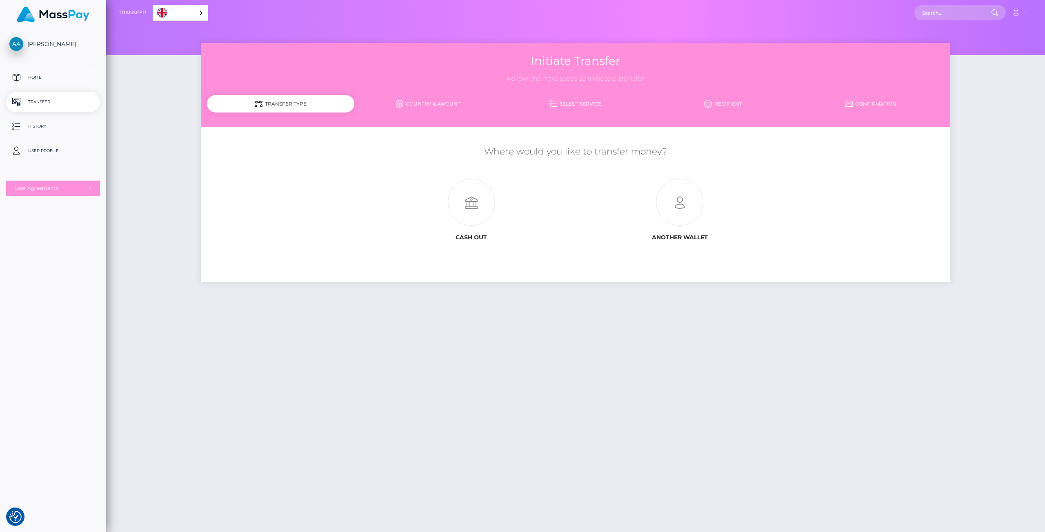 The image size is (1045, 532). Describe the element at coordinates (723, 104) in the screenshot. I see `a: Recipient` at that location.